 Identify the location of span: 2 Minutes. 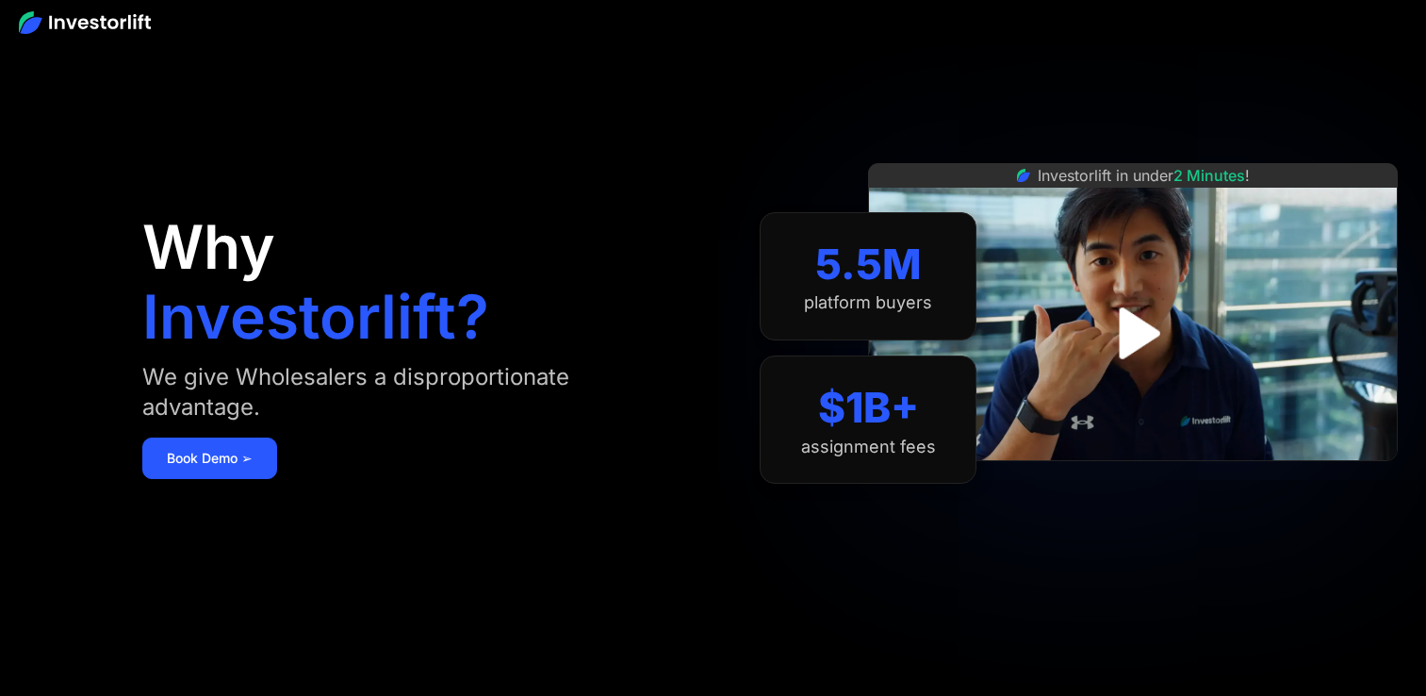
(1209, 175).